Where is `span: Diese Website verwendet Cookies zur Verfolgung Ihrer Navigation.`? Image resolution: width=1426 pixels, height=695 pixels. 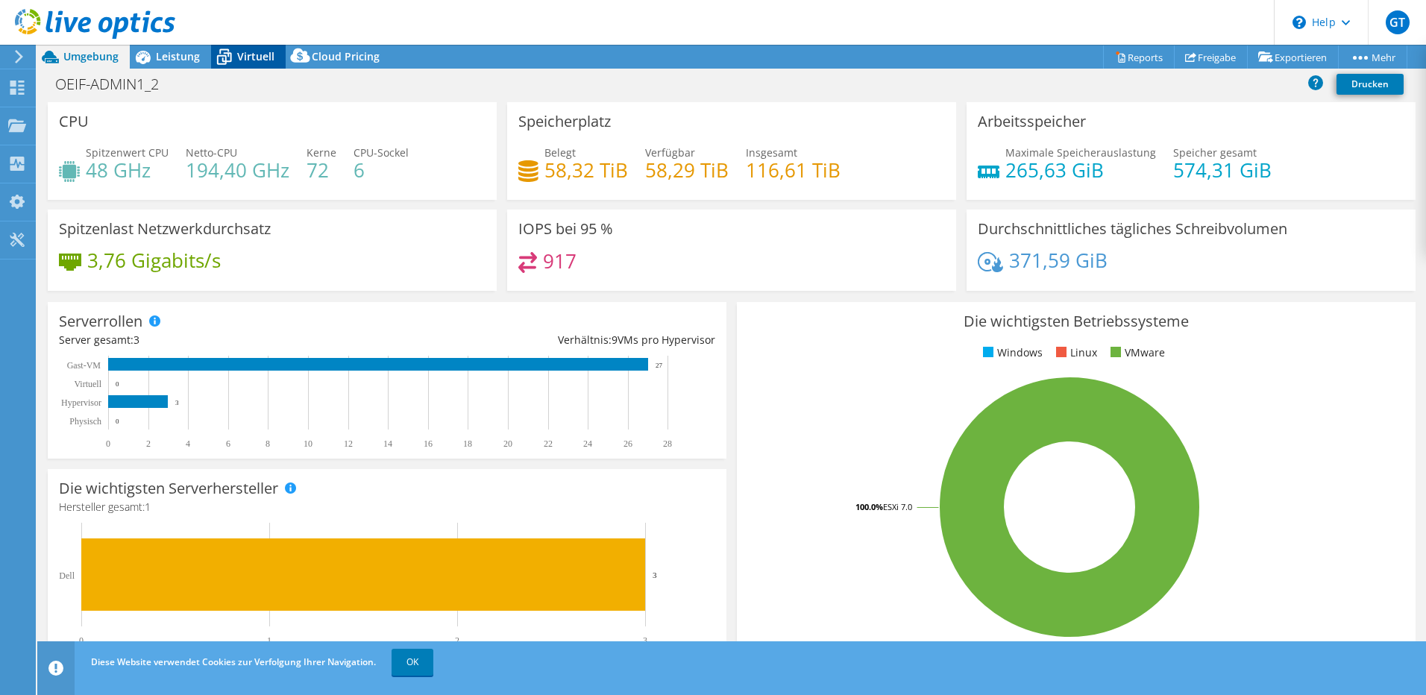
span: Diese Website verwendet Cookies zur Verfolgung Ihrer Navigation. is located at coordinates (233, 661).